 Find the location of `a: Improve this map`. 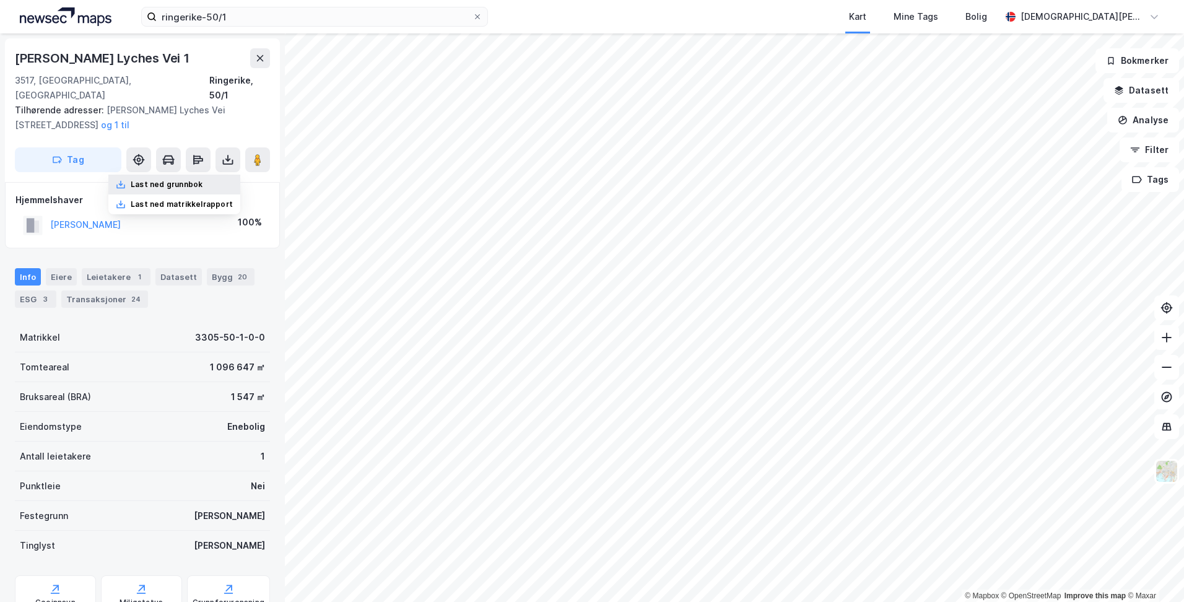

a: Improve this map is located at coordinates (1095, 596).